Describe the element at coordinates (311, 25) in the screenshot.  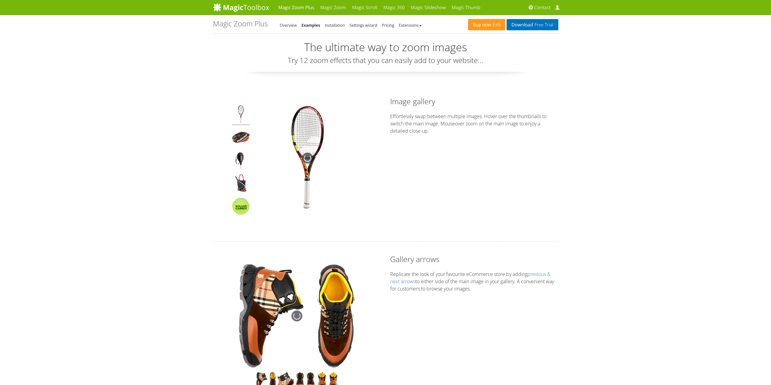
I see `a: Examples` at that location.